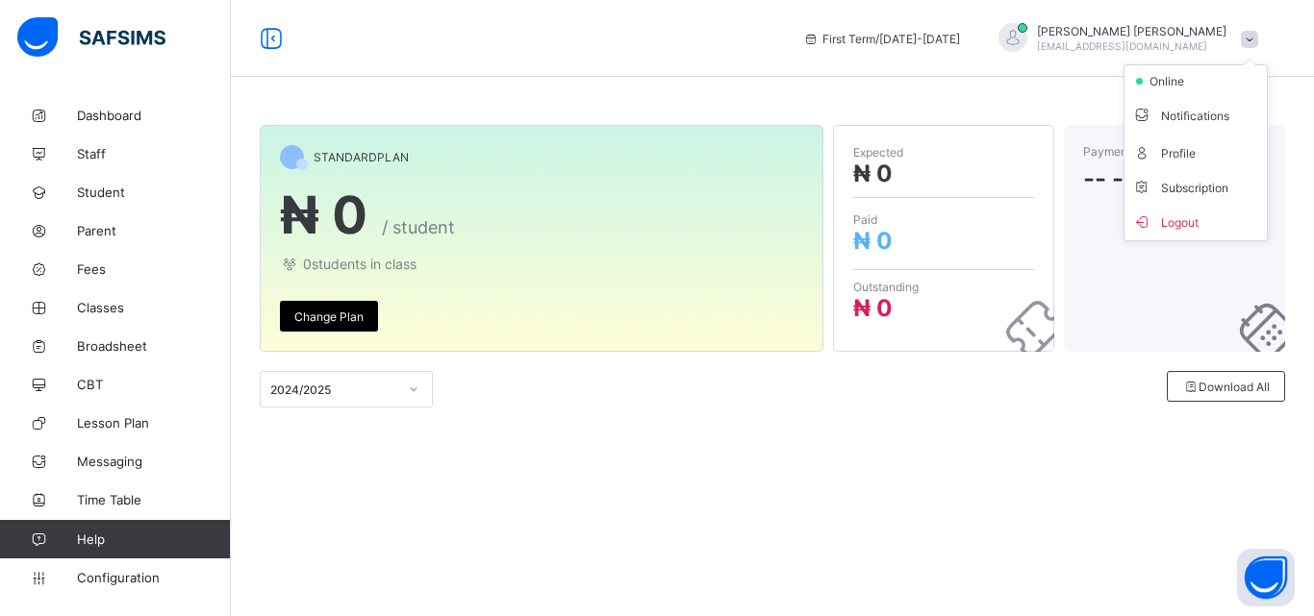 The image size is (1314, 616). What do you see at coordinates (334, 389) in the screenshot?
I see `div: 2024/2025` at bounding box center [334, 389].